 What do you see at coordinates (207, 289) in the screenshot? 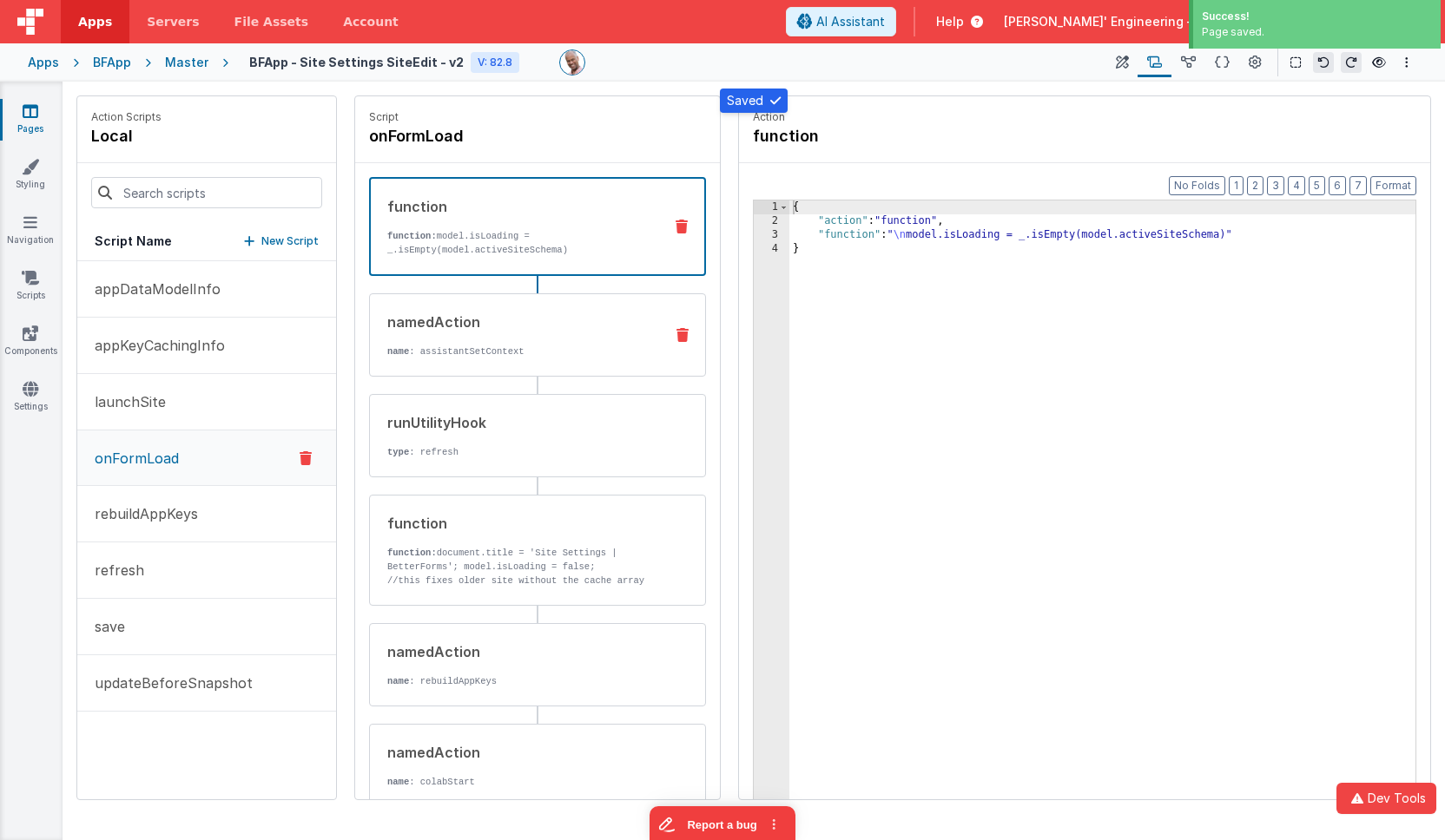
I see `button: appDataModelInfo` at bounding box center [207, 289].